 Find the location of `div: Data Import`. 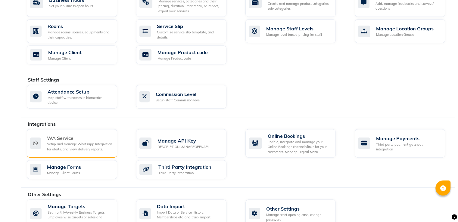

div: Data Import is located at coordinates (189, 207).